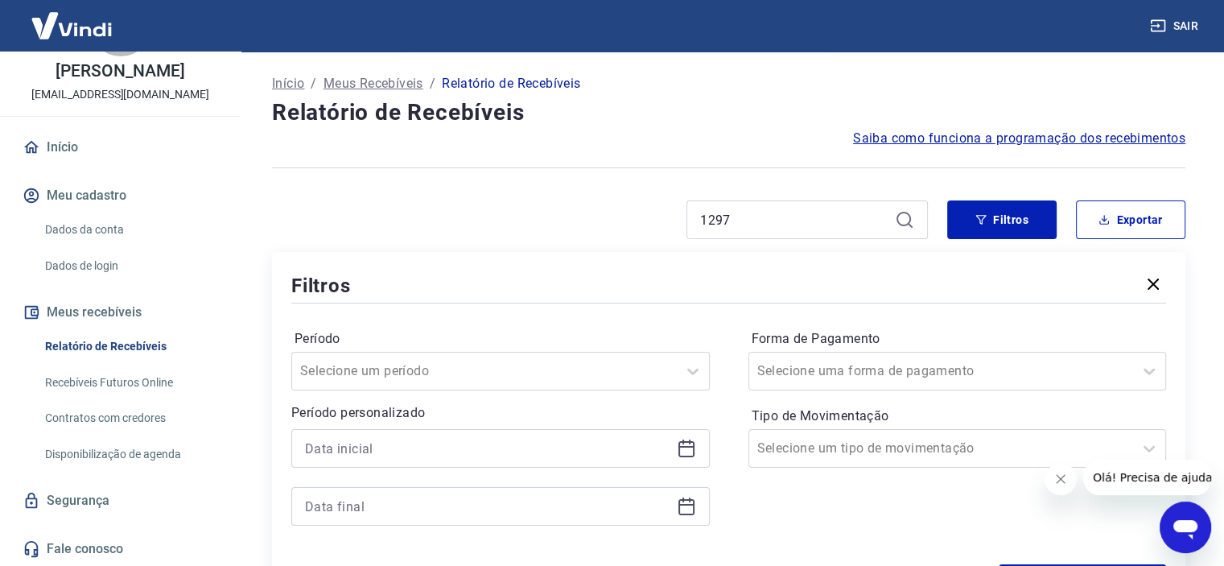 This screenshot has height=566, width=1224. Describe the element at coordinates (958, 416) in the screenshot. I see `label: Tipo de Movimentação` at that location.